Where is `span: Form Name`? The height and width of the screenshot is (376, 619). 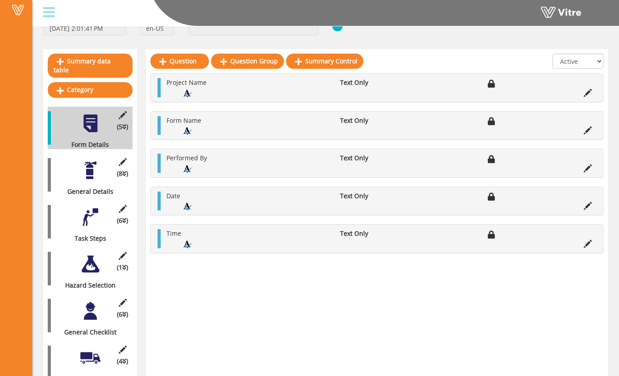 span: Form Name is located at coordinates (184, 120).